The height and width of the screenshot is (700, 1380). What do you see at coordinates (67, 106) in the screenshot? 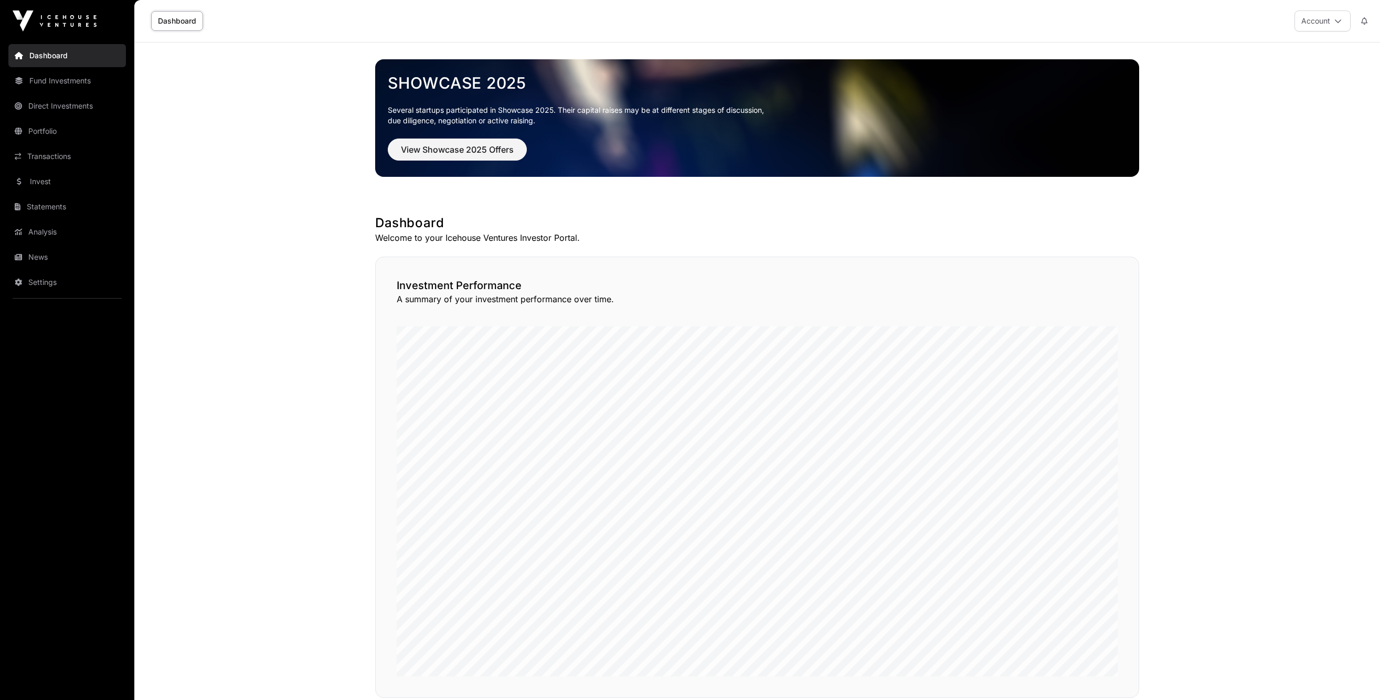
I see `a: Direct Investments` at bounding box center [67, 106].